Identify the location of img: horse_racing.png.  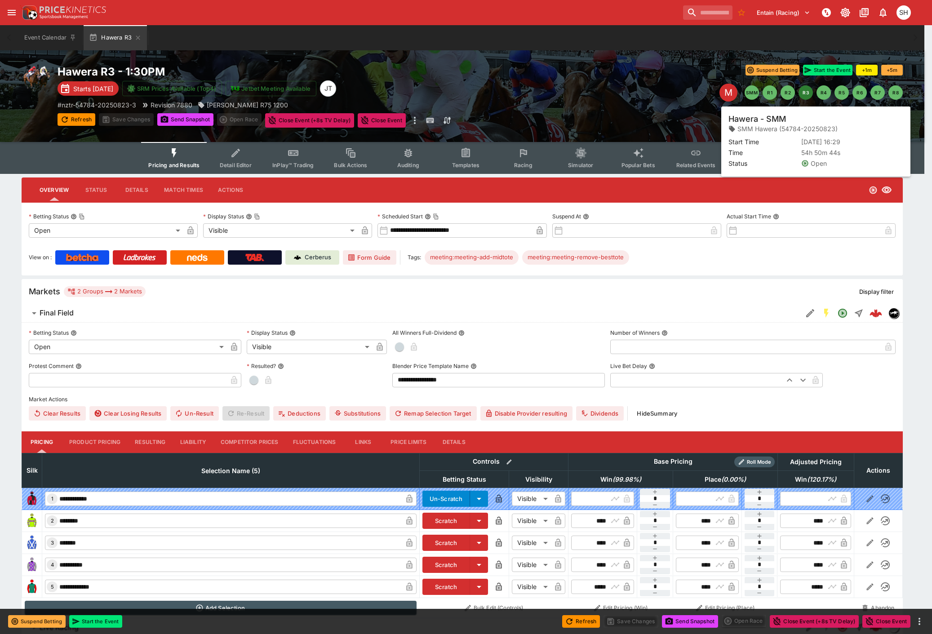
(36, 79).